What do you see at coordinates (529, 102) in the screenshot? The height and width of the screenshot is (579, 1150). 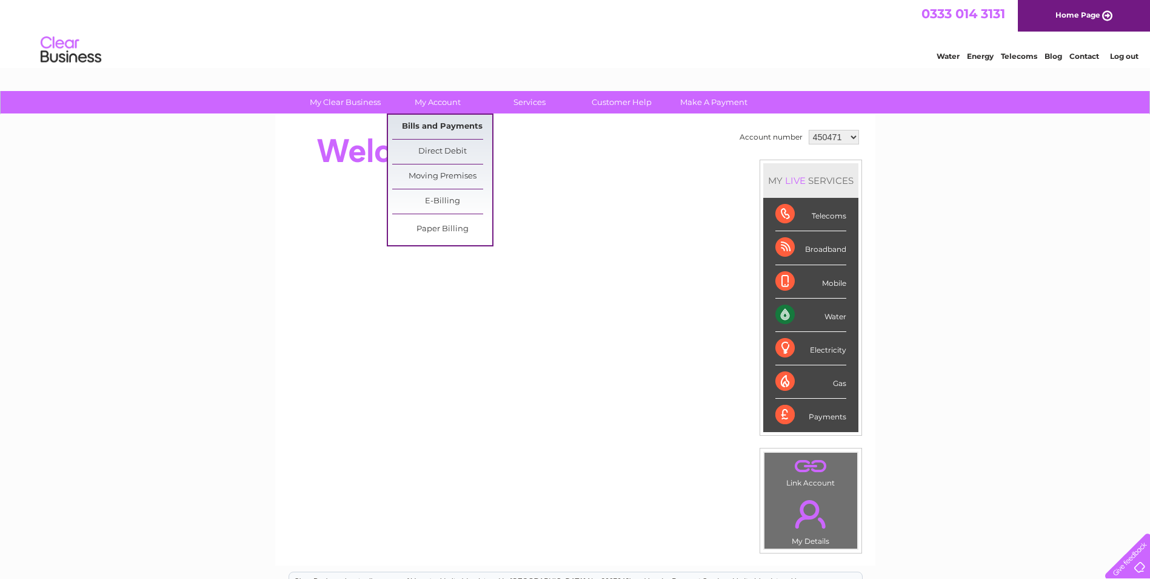 I see `a: Services` at bounding box center [529, 102].